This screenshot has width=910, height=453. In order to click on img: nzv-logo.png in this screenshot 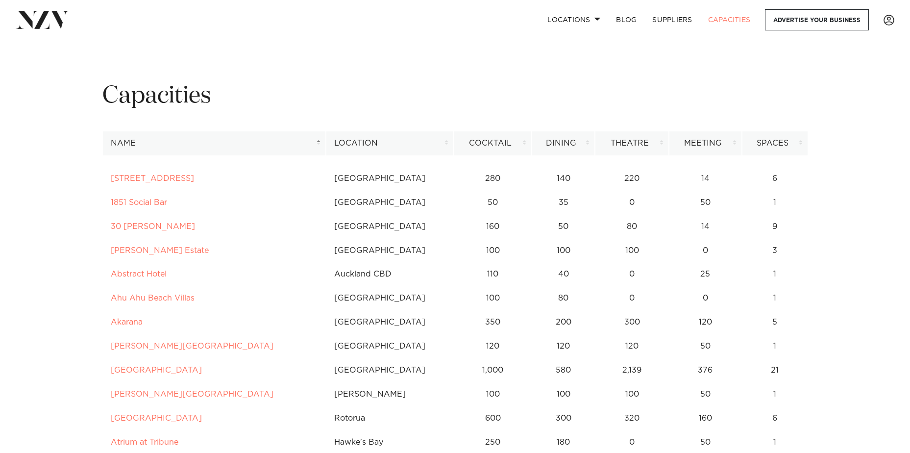, I will do `click(42, 20)`.